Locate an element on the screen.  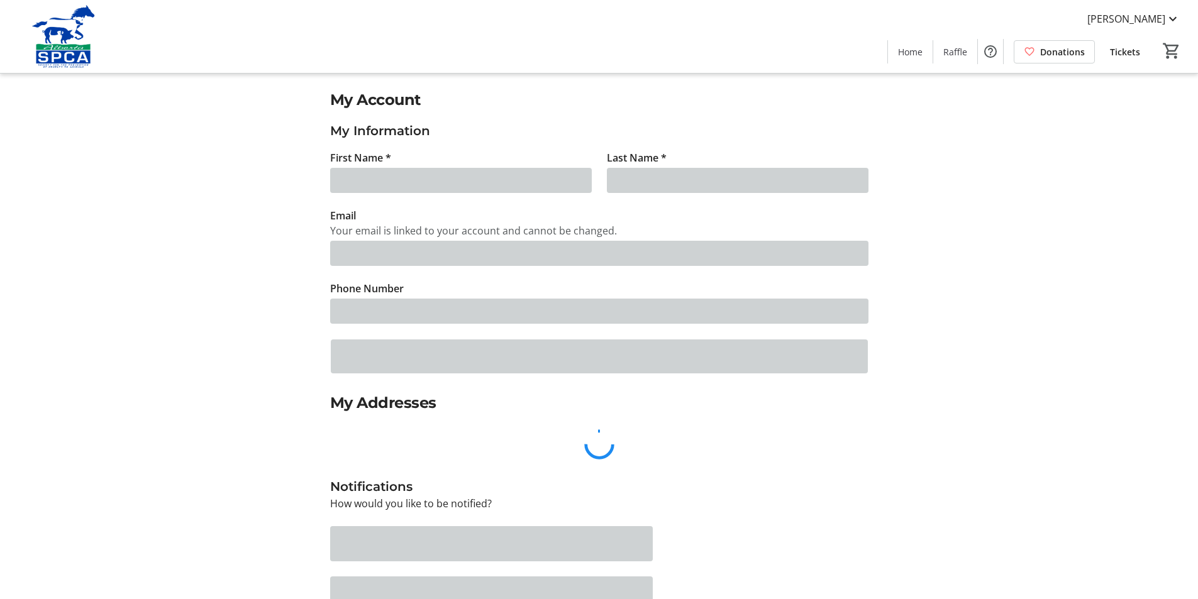
a: Raffle is located at coordinates (955, 52).